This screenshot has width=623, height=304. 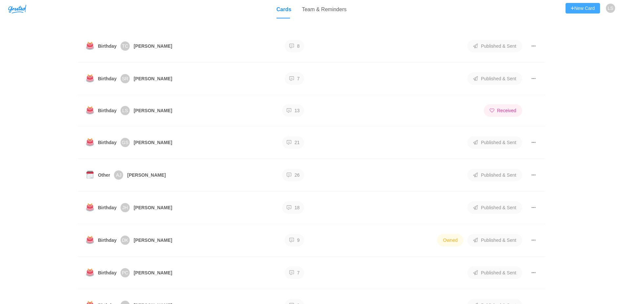 What do you see at coordinates (293, 207) in the screenshot?
I see `span: 18` at bounding box center [293, 207].